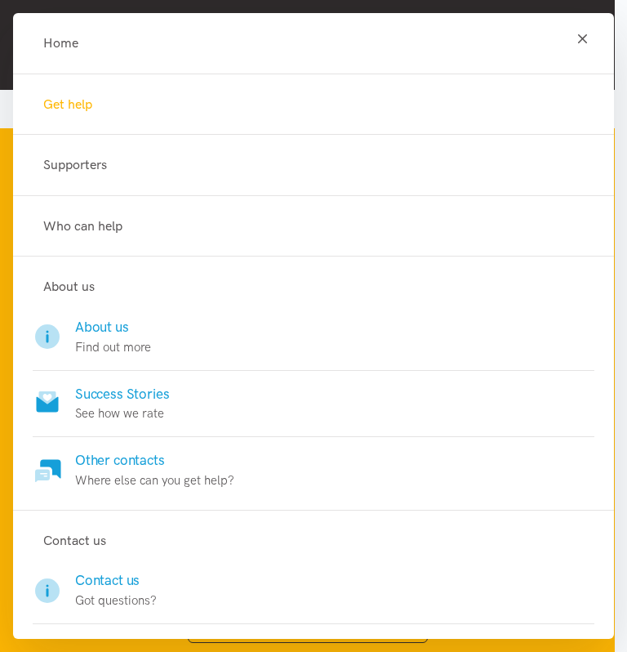 This screenshot has height=652, width=627. What do you see at coordinates (116, 580) in the screenshot?
I see `h4: Contact us` at bounding box center [116, 580].